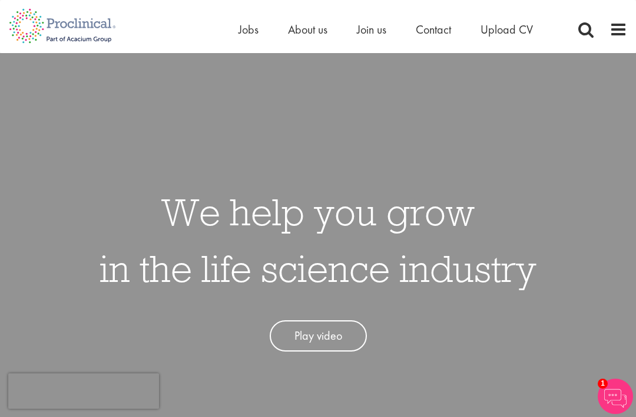 The height and width of the screenshot is (417, 636). Describe the element at coordinates (372, 29) in the screenshot. I see `a: Join us` at that location.